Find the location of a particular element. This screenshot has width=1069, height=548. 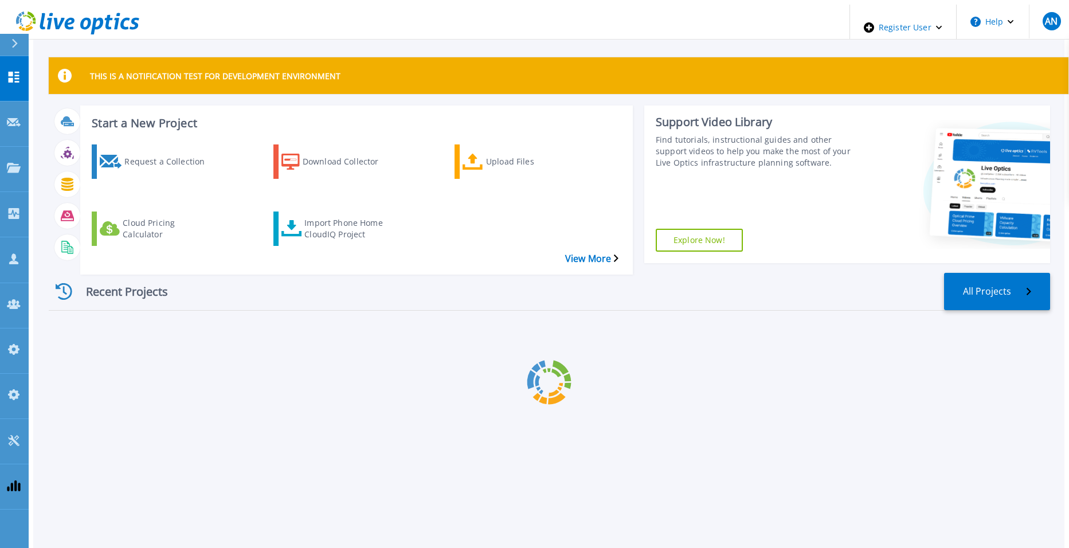

div: Support Video Library is located at coordinates (759, 122).